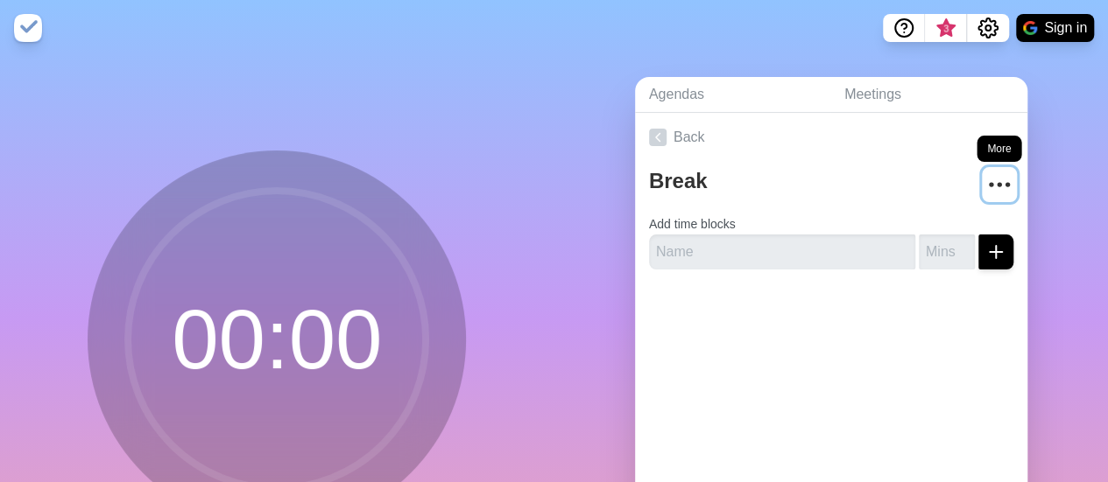  What do you see at coordinates (692, 224) in the screenshot?
I see `label: Add time blocks` at bounding box center [692, 224].